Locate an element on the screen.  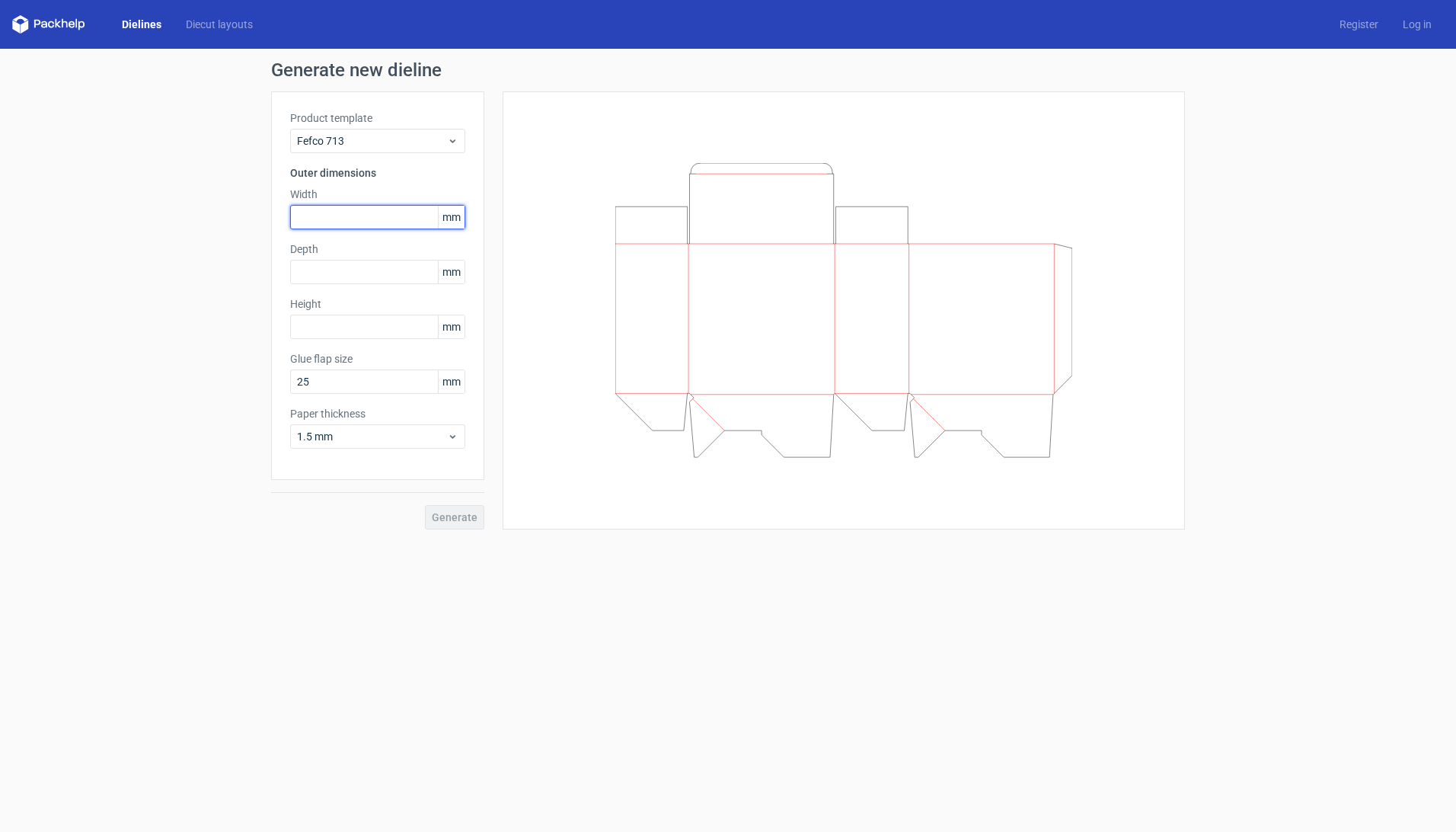
a: Diecut layouts is located at coordinates (220, 25).